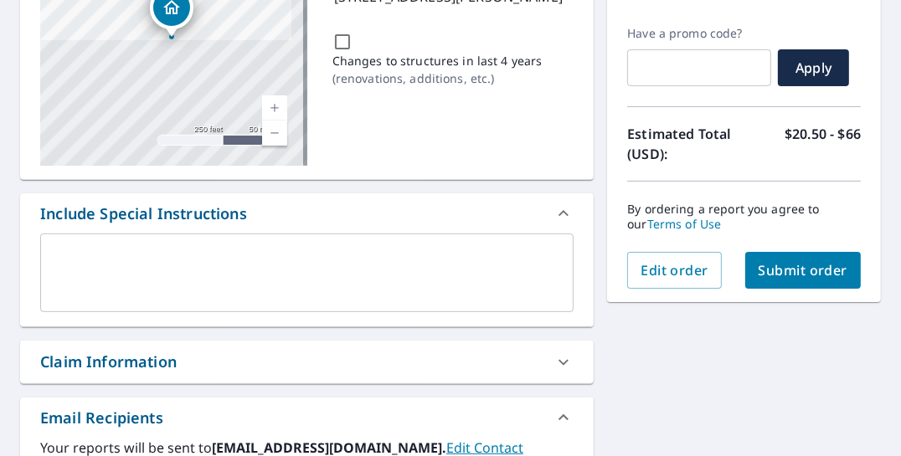 The width and height of the screenshot is (901, 456). What do you see at coordinates (674, 270) in the screenshot?
I see `span: Edit order` at bounding box center [674, 270].